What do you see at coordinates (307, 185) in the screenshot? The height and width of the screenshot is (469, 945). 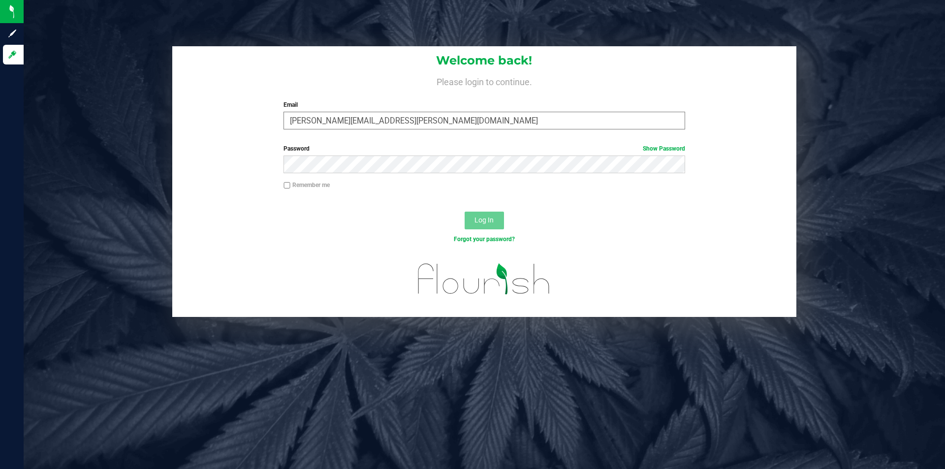 I see `label: Remember me` at bounding box center [307, 185].